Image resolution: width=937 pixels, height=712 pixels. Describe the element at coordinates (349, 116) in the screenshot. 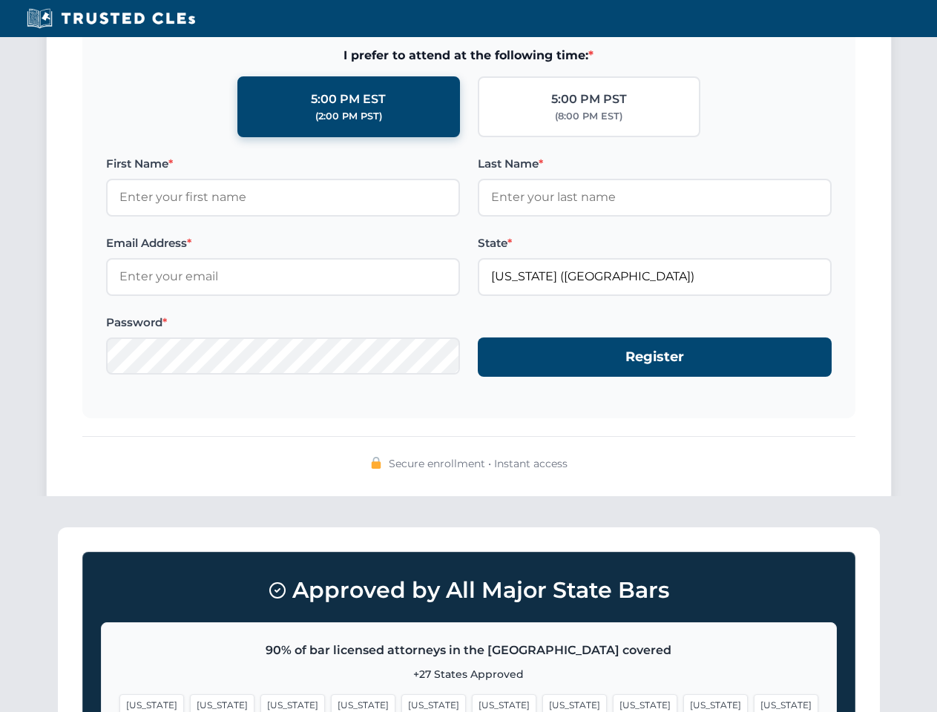

I see `div: (2:00 PM PST)` at that location.